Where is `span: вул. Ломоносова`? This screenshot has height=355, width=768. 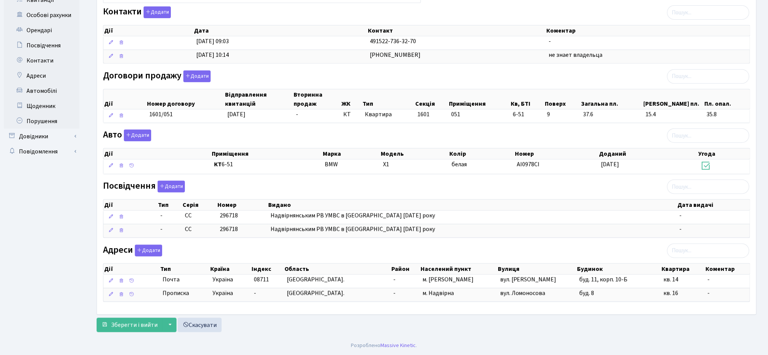 span: вул. Ломоносова is located at coordinates (523, 293).